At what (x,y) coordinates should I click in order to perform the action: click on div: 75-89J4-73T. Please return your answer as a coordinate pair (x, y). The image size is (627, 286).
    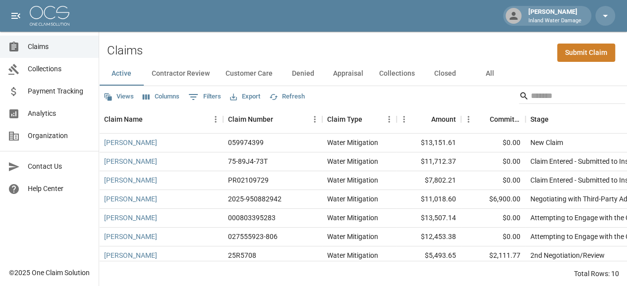
    Looking at the image, I should click on (248, 161).